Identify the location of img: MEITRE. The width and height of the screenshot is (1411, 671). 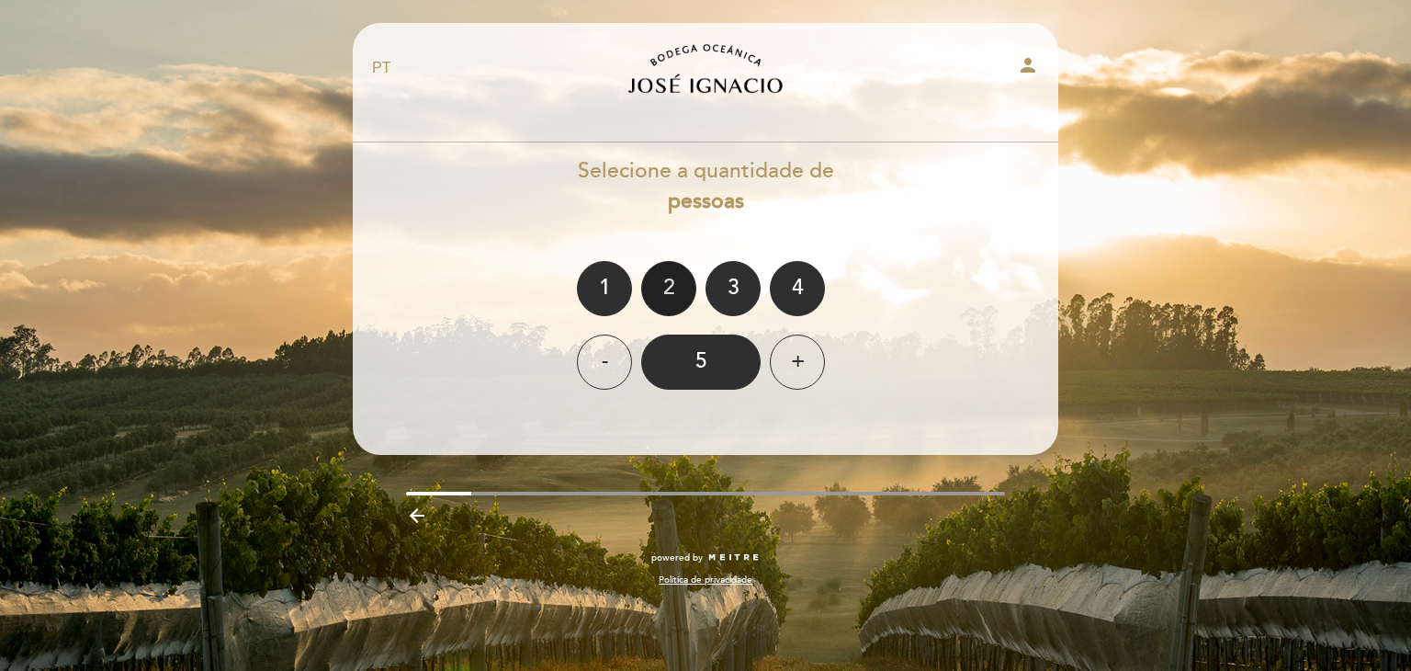
(733, 558).